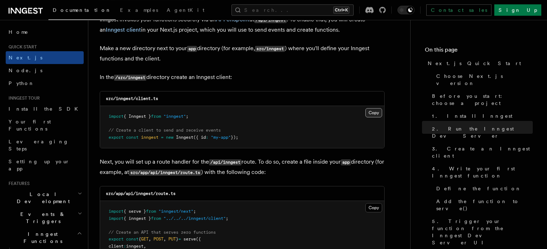  What do you see at coordinates (481, 152) in the screenshot?
I see `a: 3. Create an Inngest client` at bounding box center [481, 152].